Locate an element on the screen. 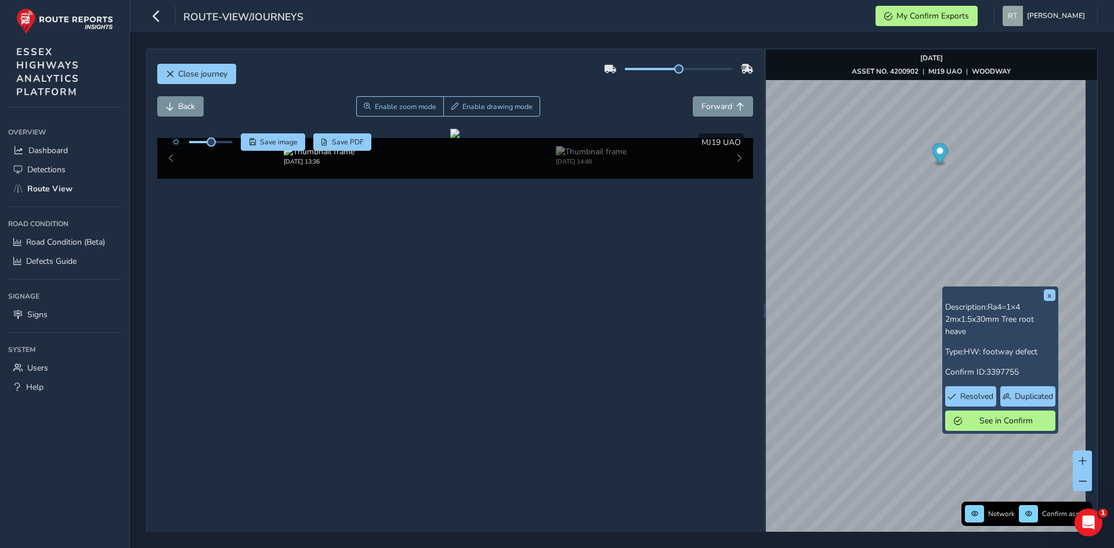 The height and width of the screenshot is (548, 1114). span: 3397755 is located at coordinates (1002, 372).